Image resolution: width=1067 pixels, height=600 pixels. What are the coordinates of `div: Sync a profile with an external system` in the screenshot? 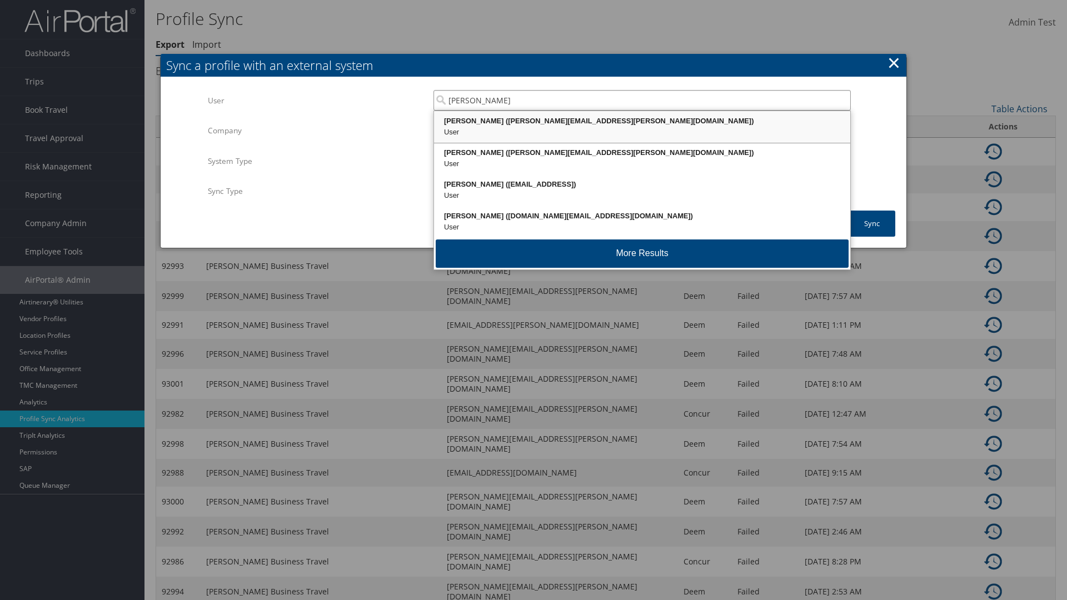 It's located at (536, 65).